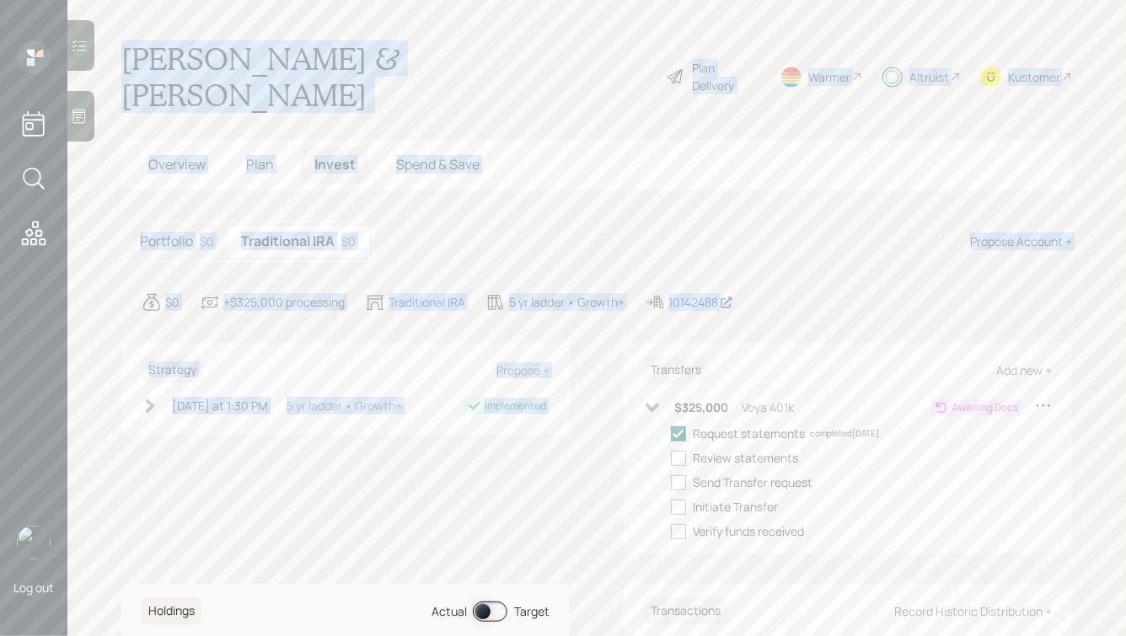  Describe the element at coordinates (749, 531) in the screenshot. I see `div: Verify funds received` at that location.